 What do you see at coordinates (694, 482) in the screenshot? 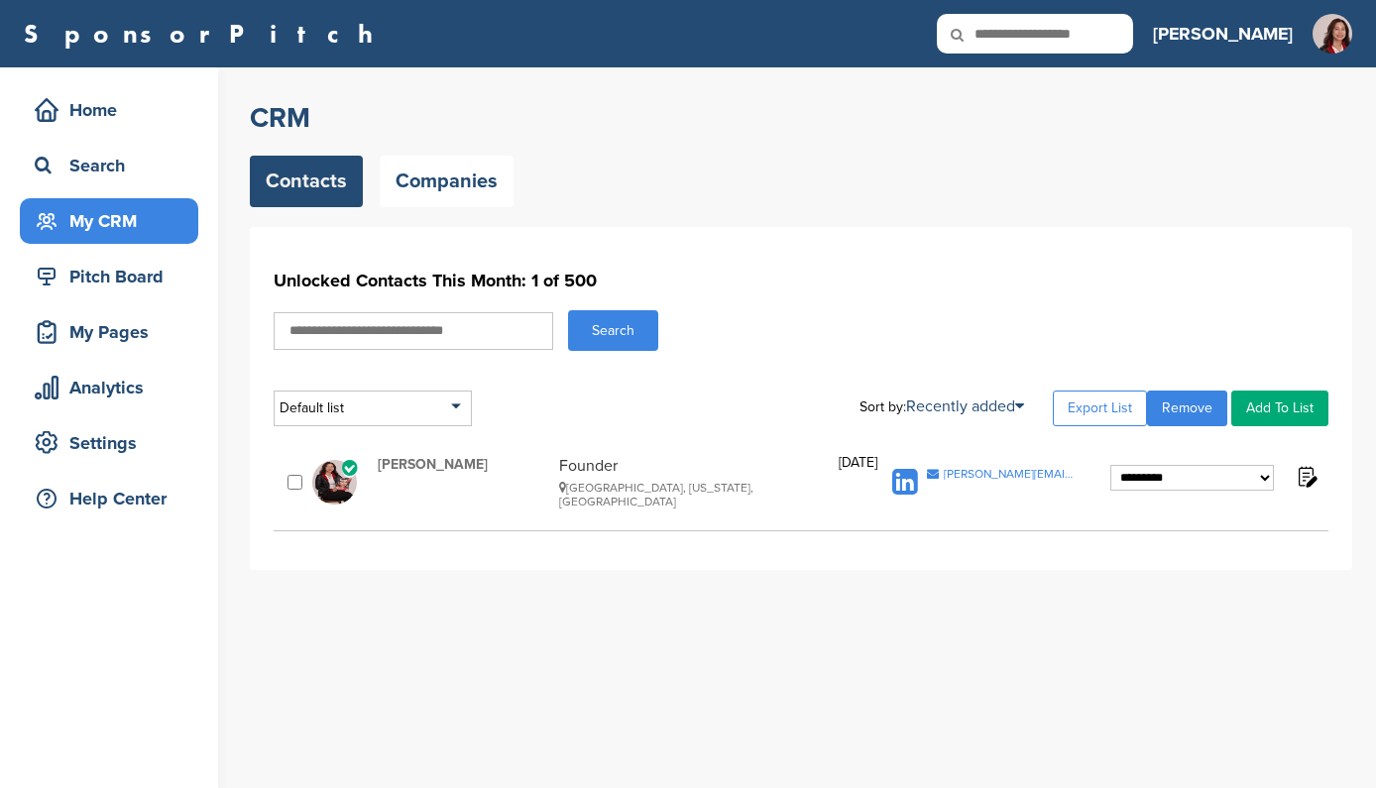
I see `div: Founder` at bounding box center [694, 482].